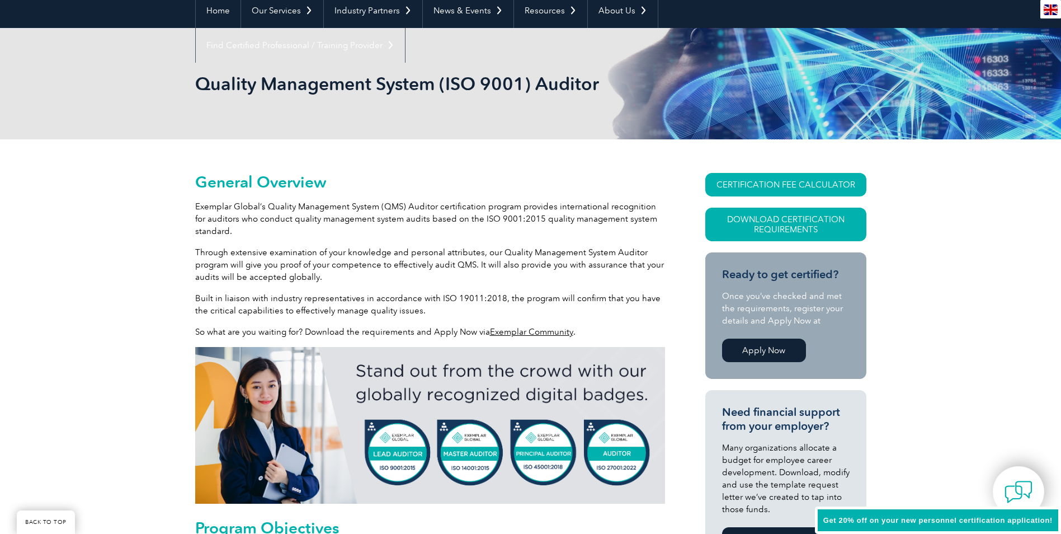 This screenshot has height=534, width=1061. I want to click on p: Through extensive examination of your knowledge and personal attributes, our Quality Management S..., so click(430, 265).